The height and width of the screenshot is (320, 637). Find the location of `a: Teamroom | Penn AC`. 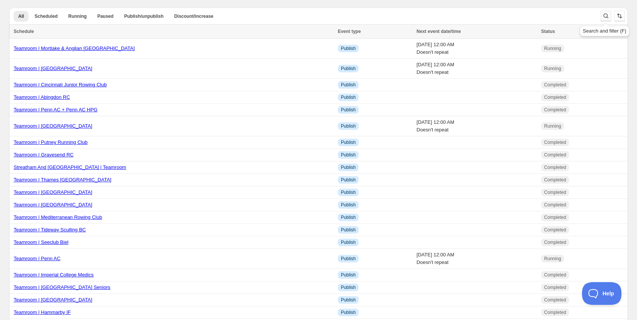

a: Teamroom | Penn AC is located at coordinates (37, 259).